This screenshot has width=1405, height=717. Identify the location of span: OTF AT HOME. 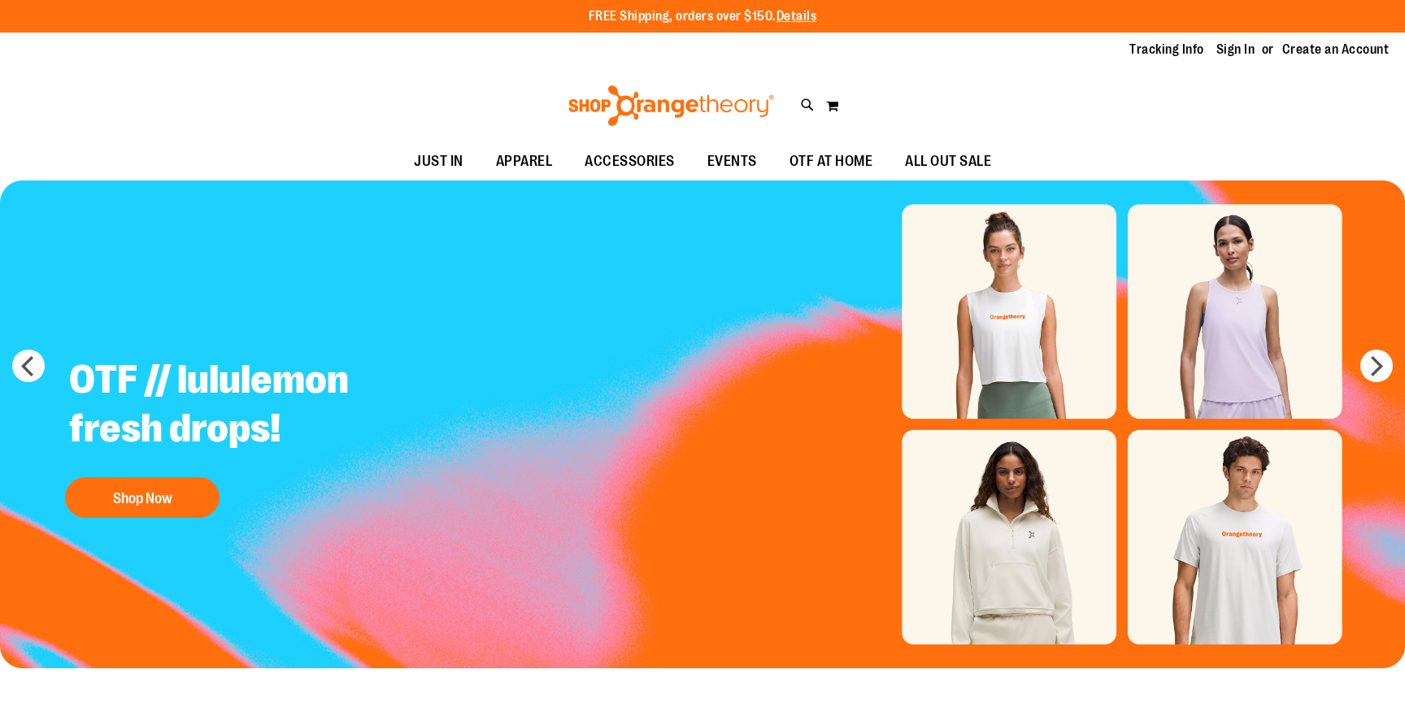
(831, 161).